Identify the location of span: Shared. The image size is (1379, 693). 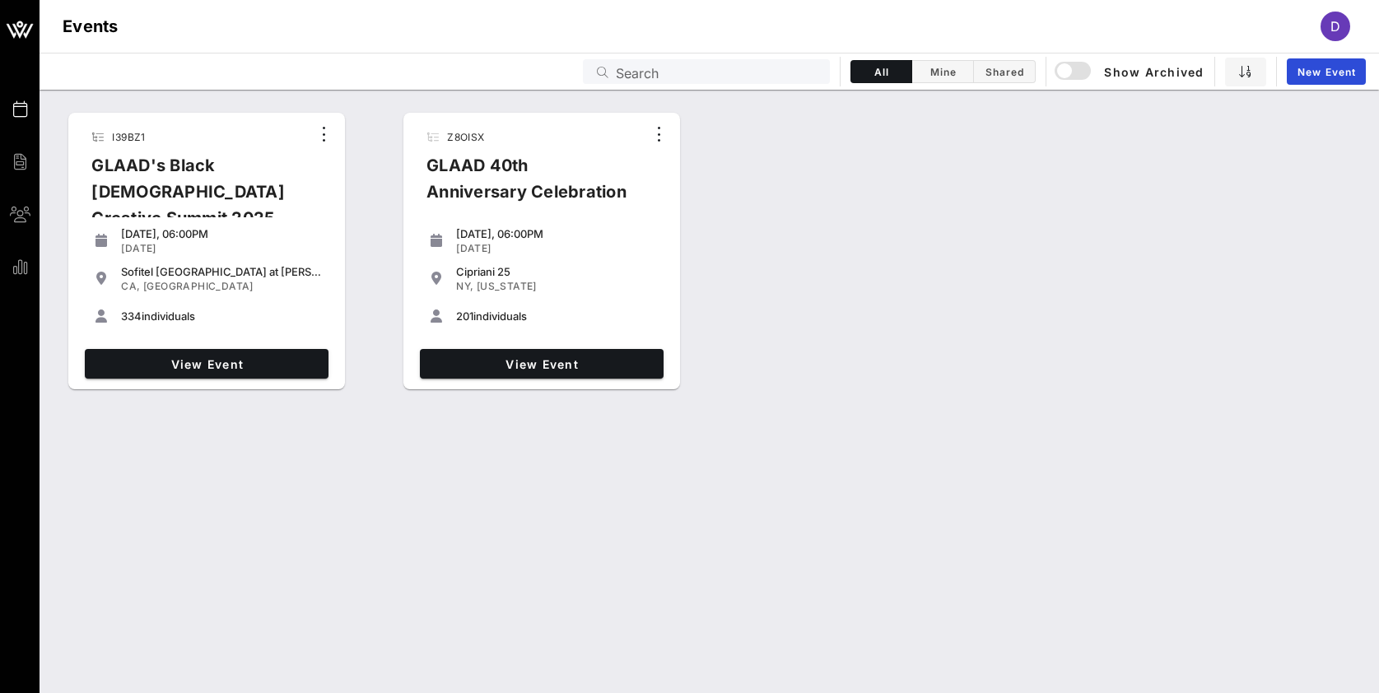
(1005, 72).